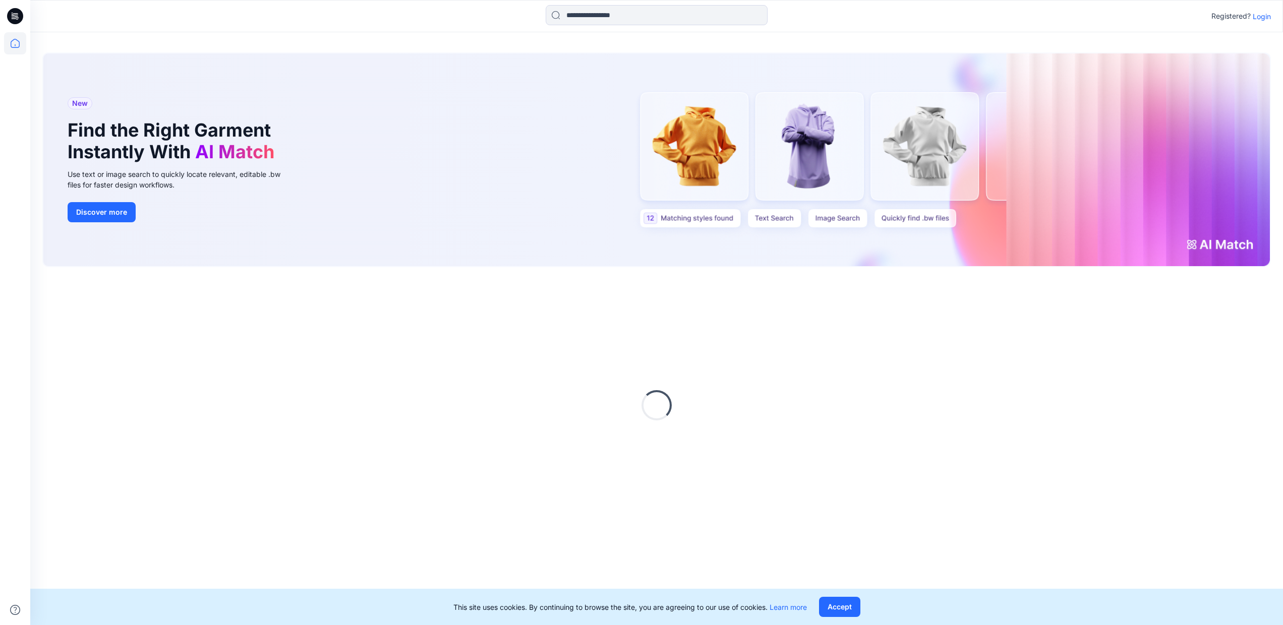  Describe the element at coordinates (1262, 16) in the screenshot. I see `p: Login` at that location.